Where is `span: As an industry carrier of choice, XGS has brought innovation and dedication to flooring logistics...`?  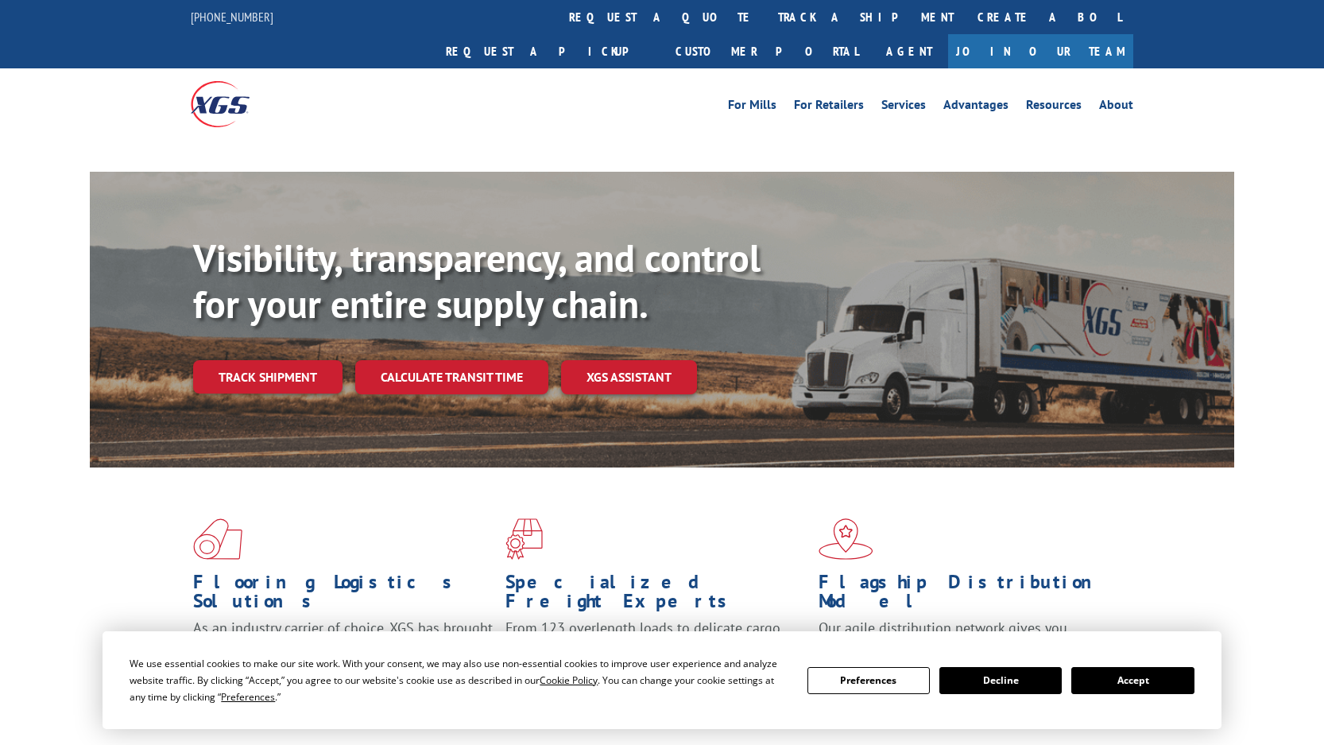
span: As an industry carrier of choice, XGS has brought innovation and dedication to flooring logistics... is located at coordinates (343, 646).